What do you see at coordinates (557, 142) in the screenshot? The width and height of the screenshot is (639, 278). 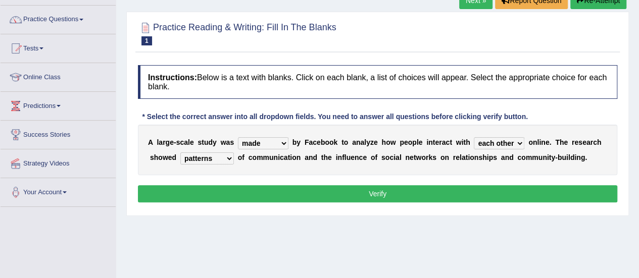 I see `b: T` at bounding box center [557, 142].